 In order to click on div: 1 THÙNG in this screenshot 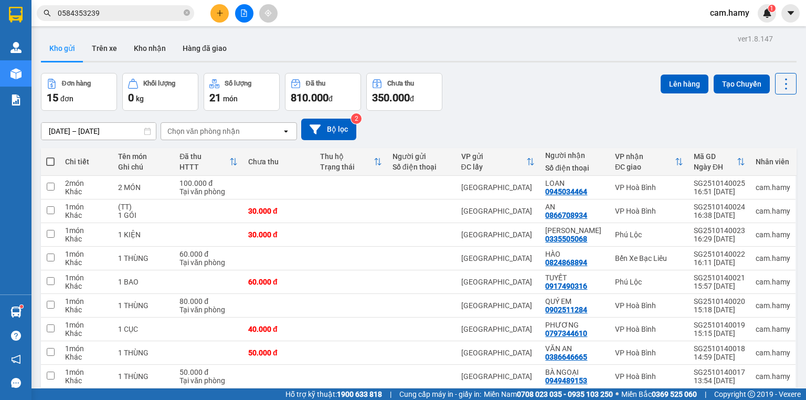, I will do `click(143, 305)`.